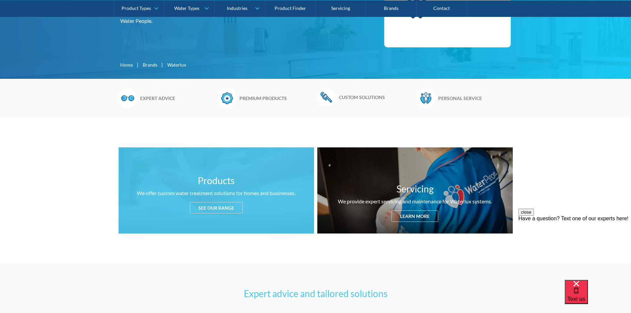  Describe the element at coordinates (216, 180) in the screenshot. I see `h3: Products` at that location.